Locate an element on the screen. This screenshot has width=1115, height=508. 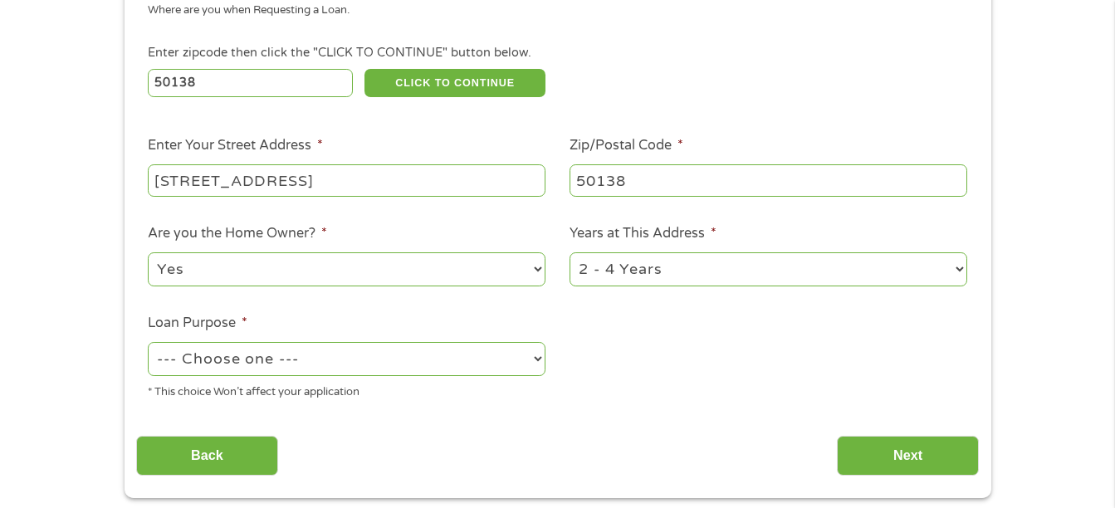
label: Zip/Postal Code is located at coordinates (626, 145).